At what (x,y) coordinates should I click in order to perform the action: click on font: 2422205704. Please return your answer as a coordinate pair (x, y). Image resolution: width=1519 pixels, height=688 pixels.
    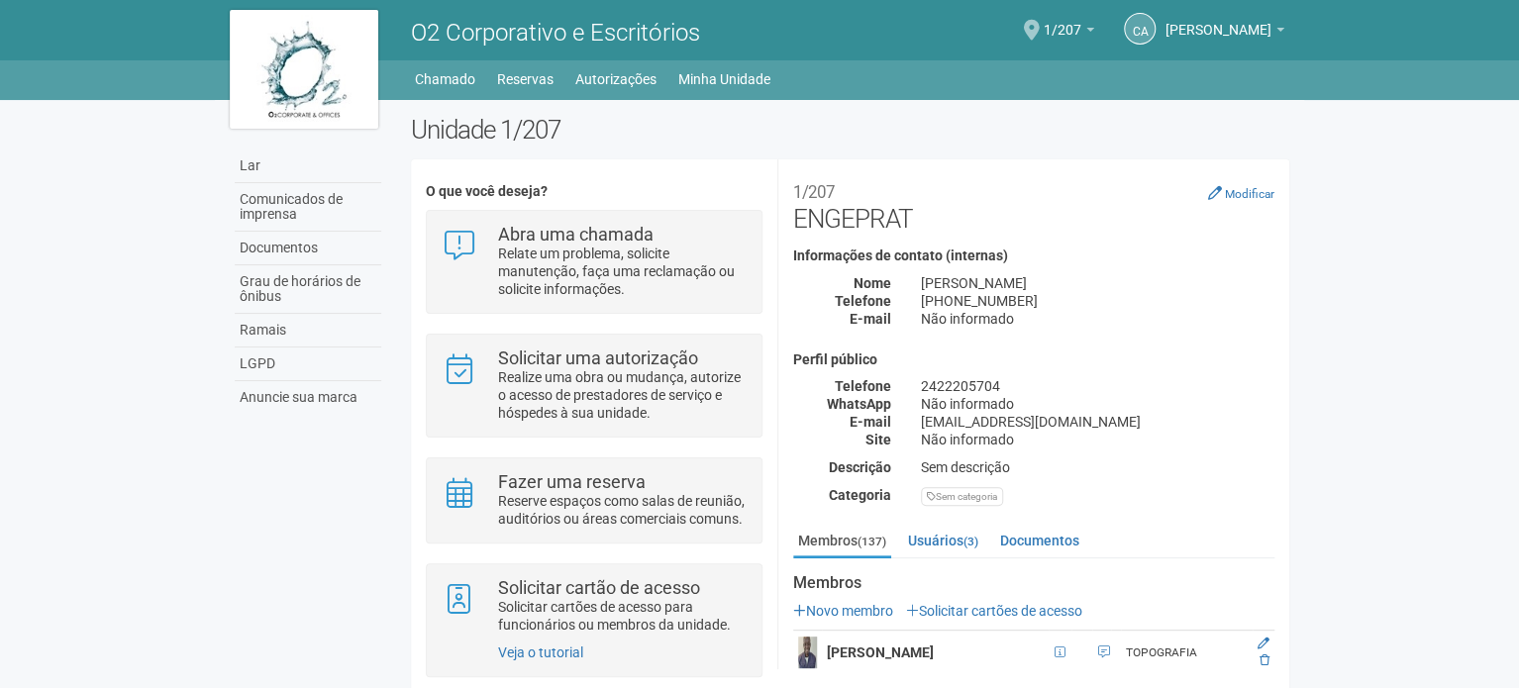
    Looking at the image, I should click on (961, 386).